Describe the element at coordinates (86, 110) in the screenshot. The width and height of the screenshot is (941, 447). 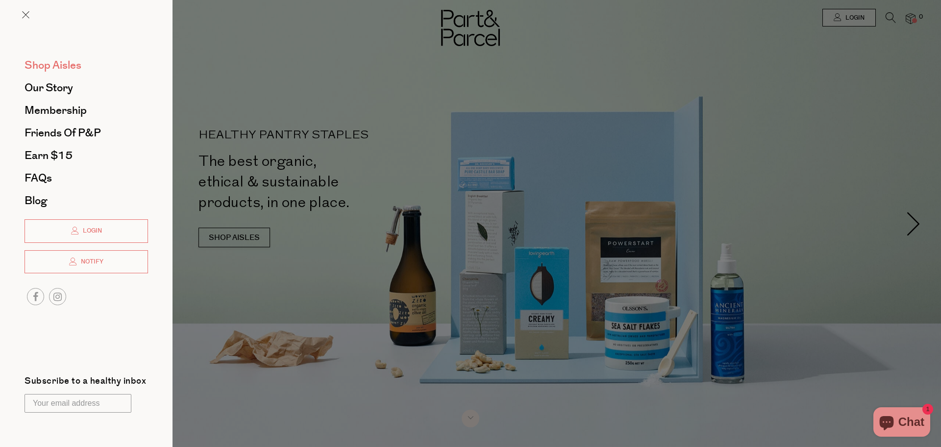
I see `a: Membership` at that location.